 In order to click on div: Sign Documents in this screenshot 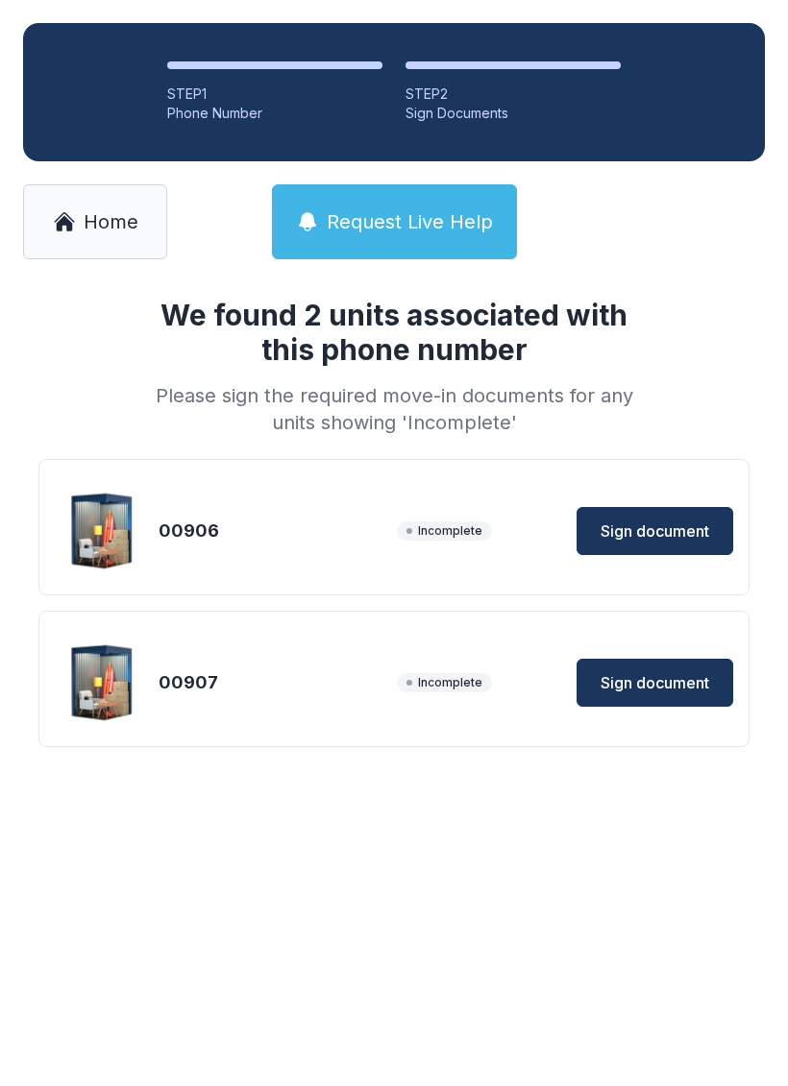, I will do `click(513, 113)`.